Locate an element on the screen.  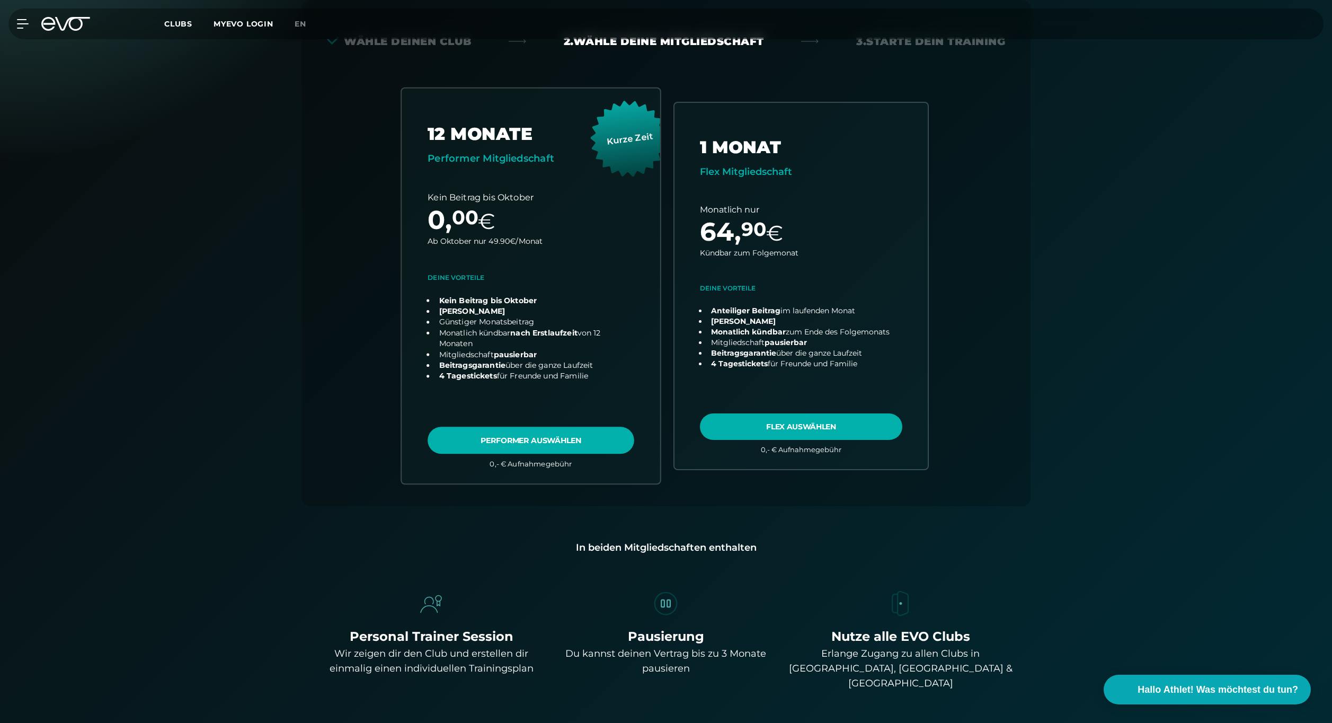
a: Clubs is located at coordinates (189, 23).